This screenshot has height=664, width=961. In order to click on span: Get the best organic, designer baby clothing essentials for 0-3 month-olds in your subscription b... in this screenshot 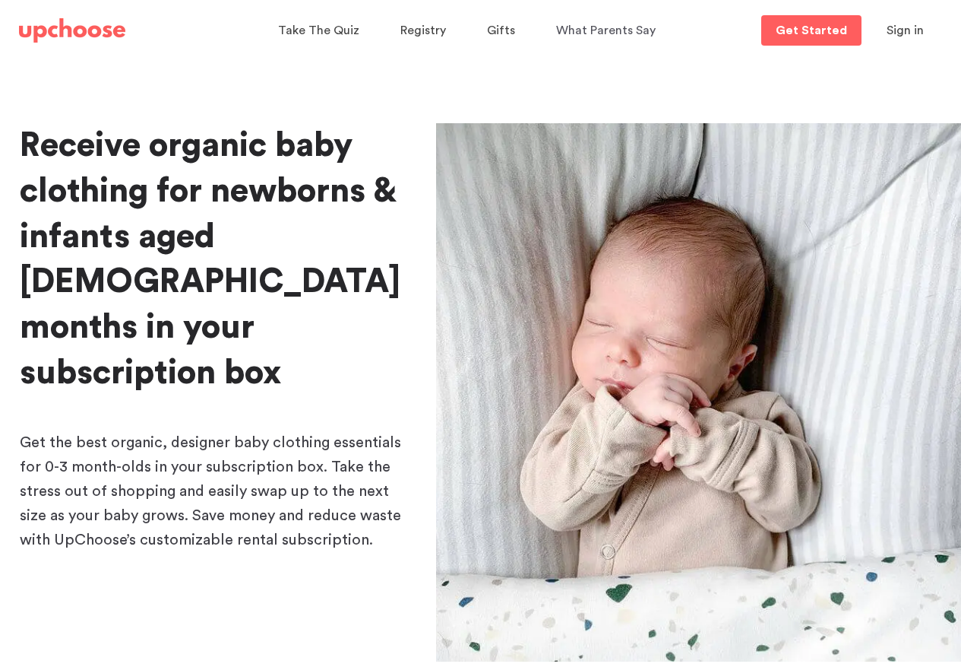, I will do `click(211, 491)`.